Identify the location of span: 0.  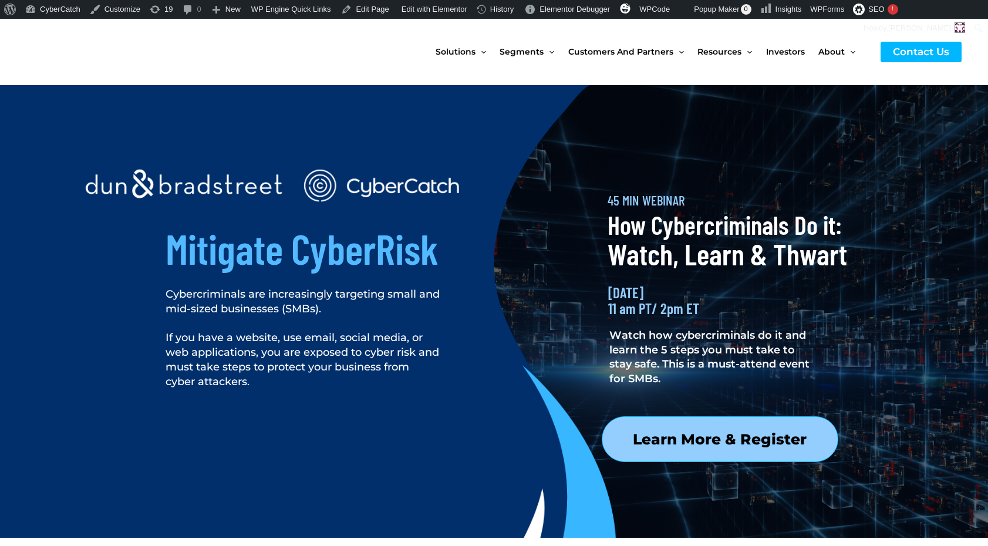
(746, 9).